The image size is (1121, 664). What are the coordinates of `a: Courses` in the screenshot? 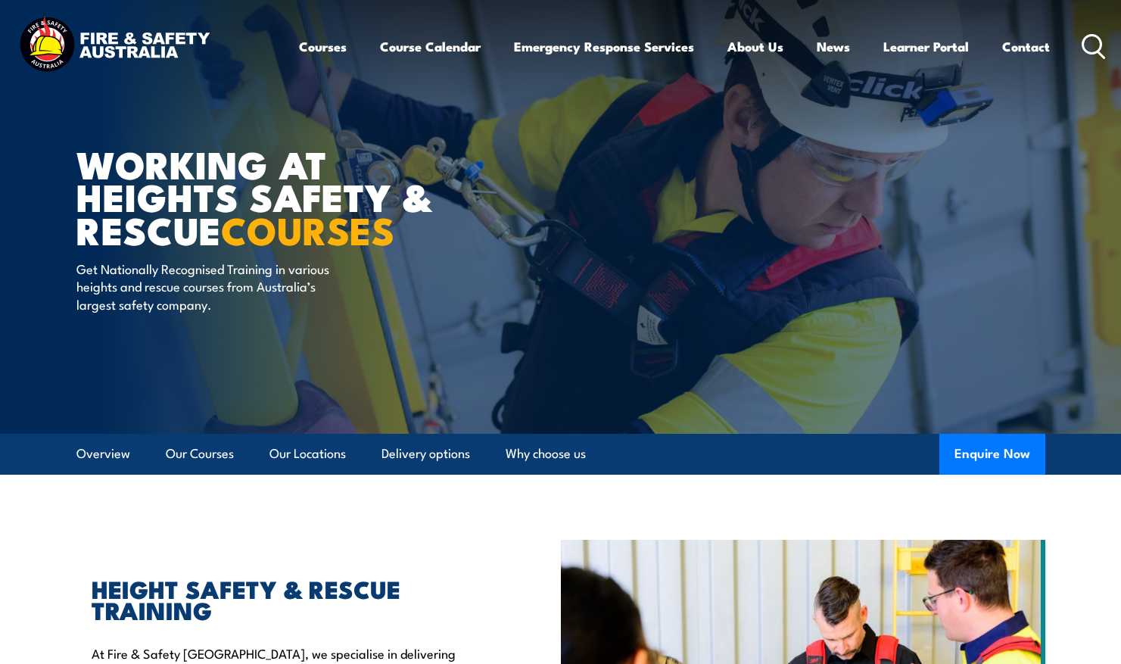 It's located at (322, 46).